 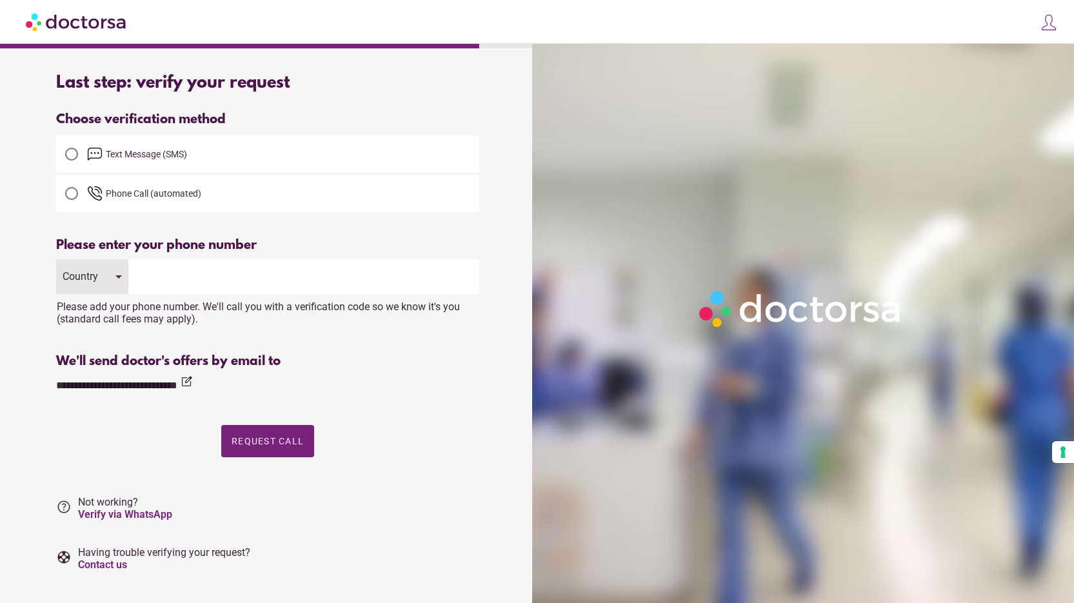 What do you see at coordinates (125, 514) in the screenshot?
I see `a: Verify via WhatsApp` at bounding box center [125, 514].